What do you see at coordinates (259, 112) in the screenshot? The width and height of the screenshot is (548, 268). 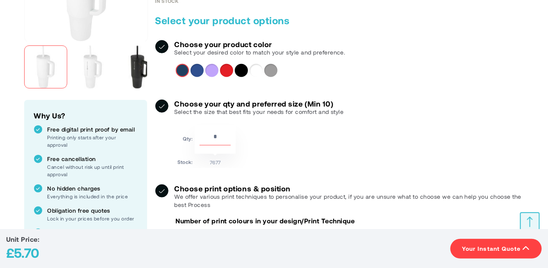 I see `p: Select the size that best fits your needs for comfort and style` at bounding box center [259, 112].